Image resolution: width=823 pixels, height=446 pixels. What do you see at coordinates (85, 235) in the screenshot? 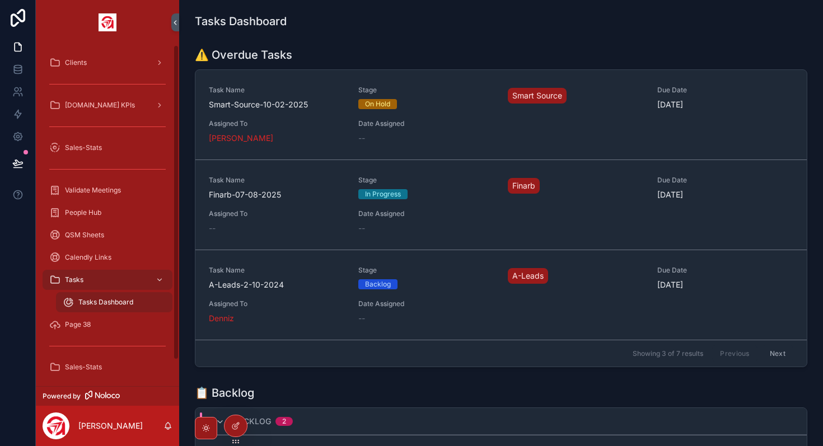
I see `span: QSM Sheets` at bounding box center [85, 235].